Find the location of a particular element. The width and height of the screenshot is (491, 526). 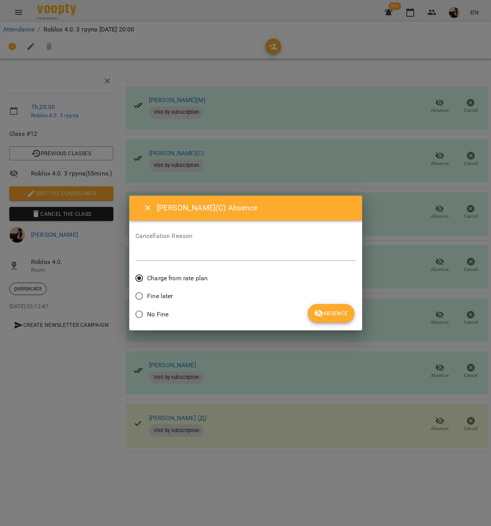

button: Absence is located at coordinates (331, 313).